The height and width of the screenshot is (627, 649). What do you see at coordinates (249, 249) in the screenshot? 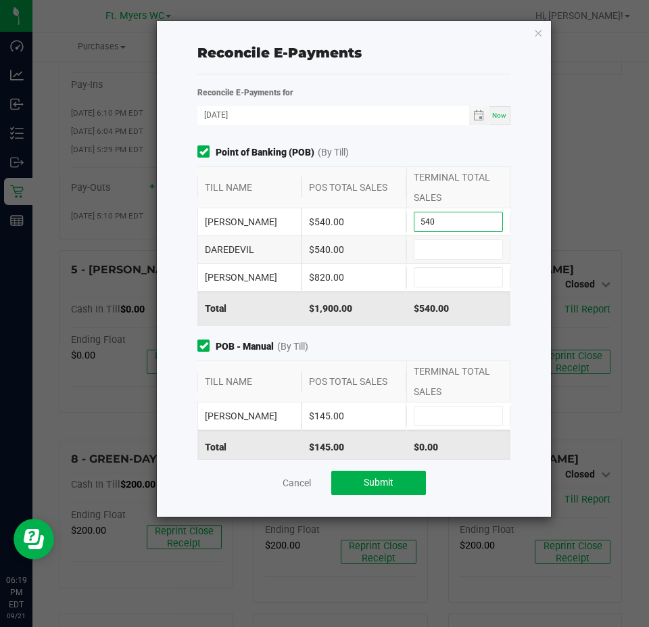
I see `div: DAREDEVIL` at bounding box center [249, 249].